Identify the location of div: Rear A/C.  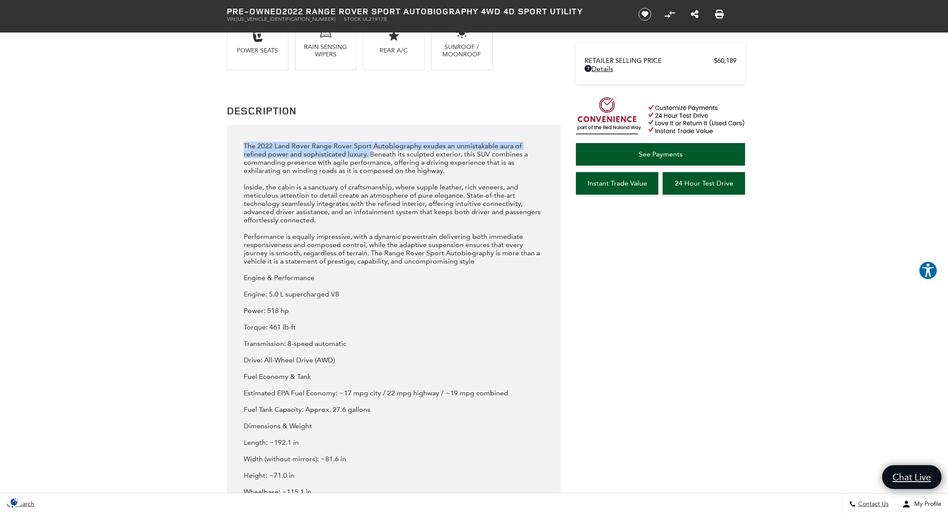
(393, 50).